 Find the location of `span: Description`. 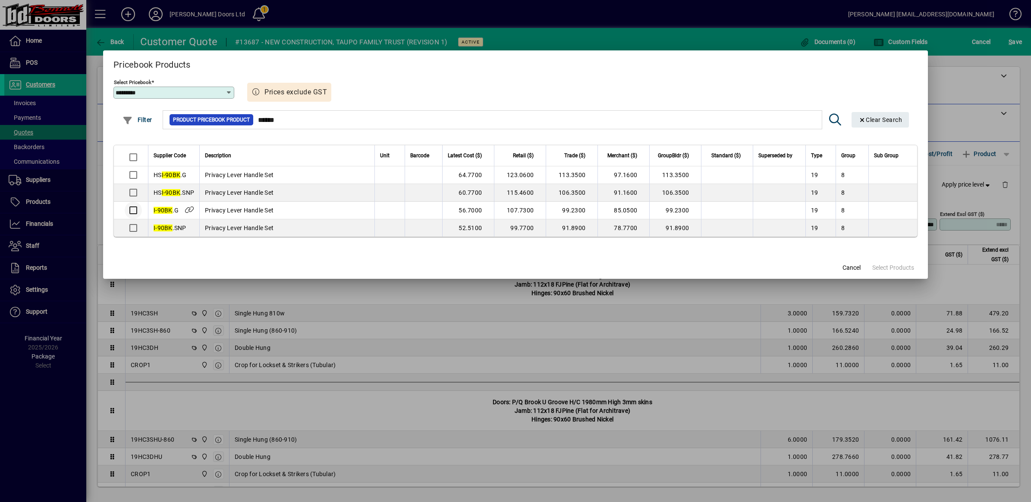

span: Description is located at coordinates (218, 156).